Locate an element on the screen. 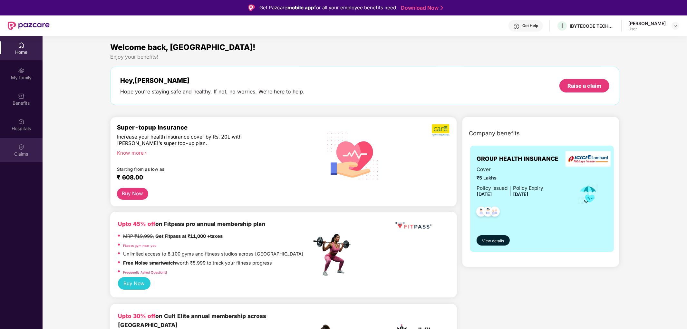  span: View details is located at coordinates (493, 241).